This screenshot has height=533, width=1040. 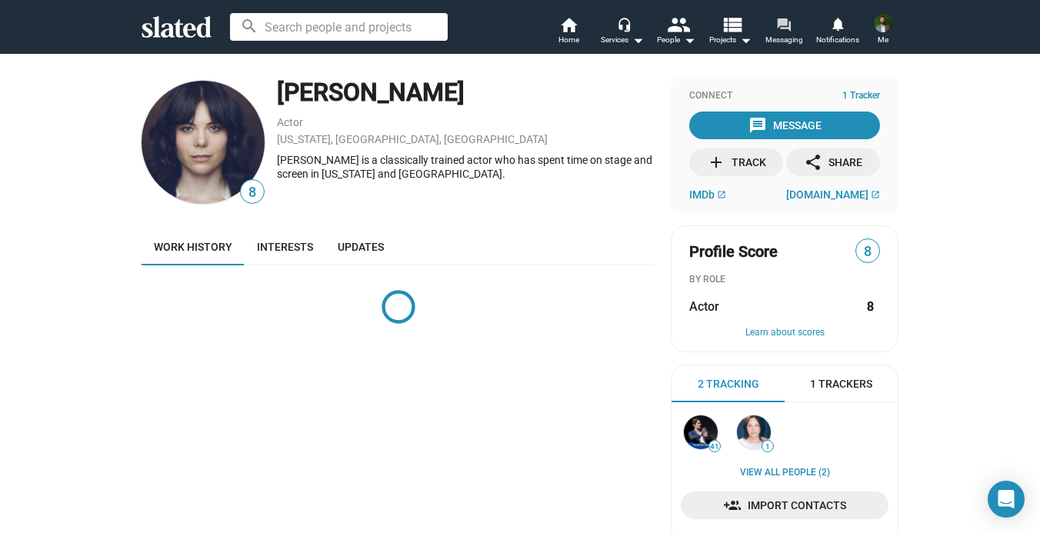 What do you see at coordinates (883, 40) in the screenshot?
I see `span: Me` at bounding box center [883, 40].